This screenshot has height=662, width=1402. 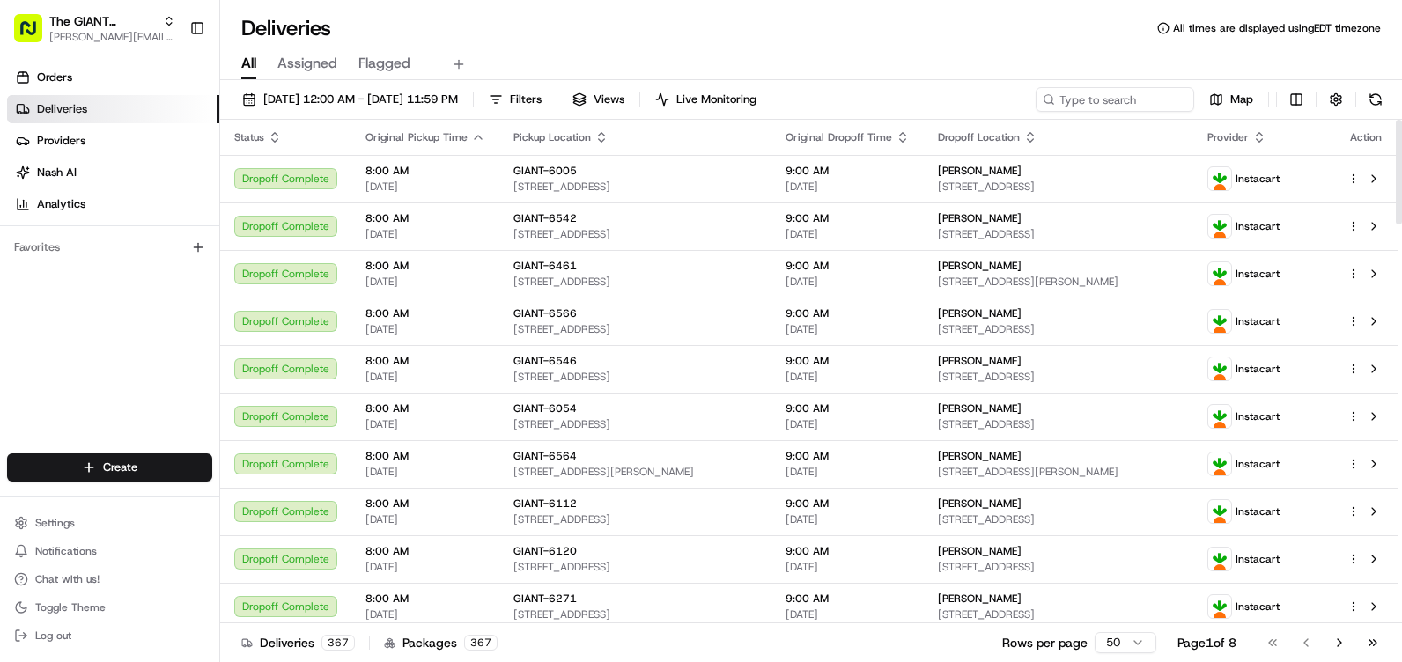 I want to click on span: GIANT-6566, so click(x=545, y=313).